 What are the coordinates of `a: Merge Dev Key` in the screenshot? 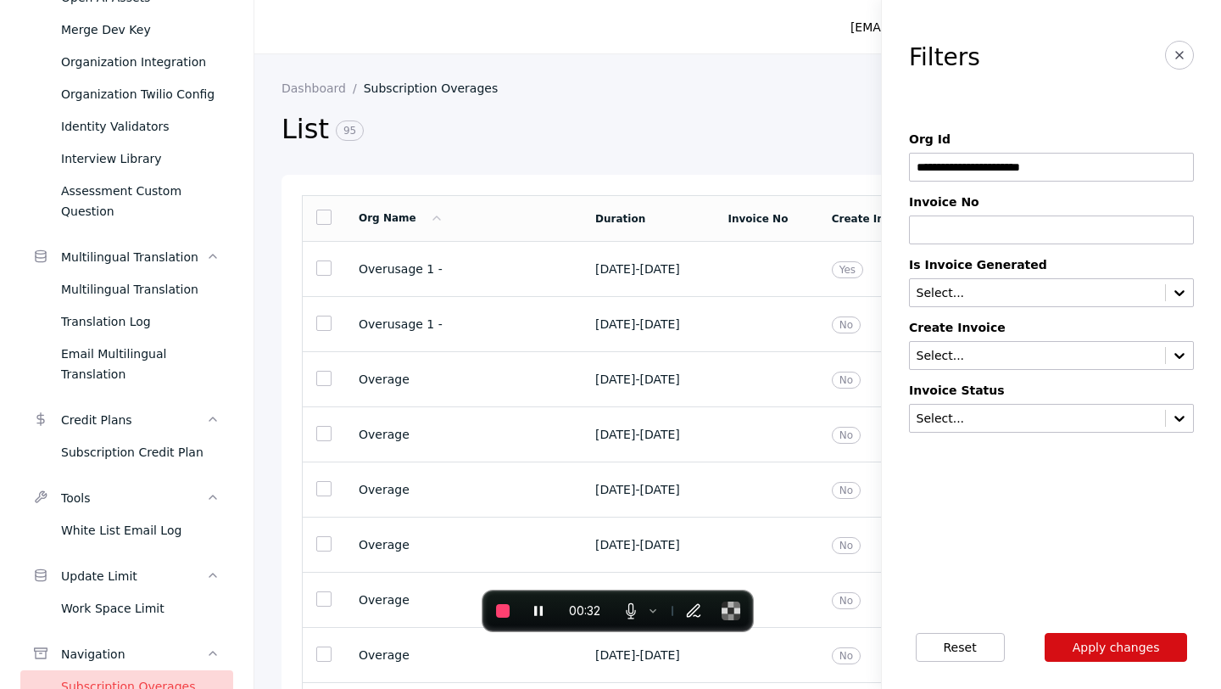 It's located at (126, 30).